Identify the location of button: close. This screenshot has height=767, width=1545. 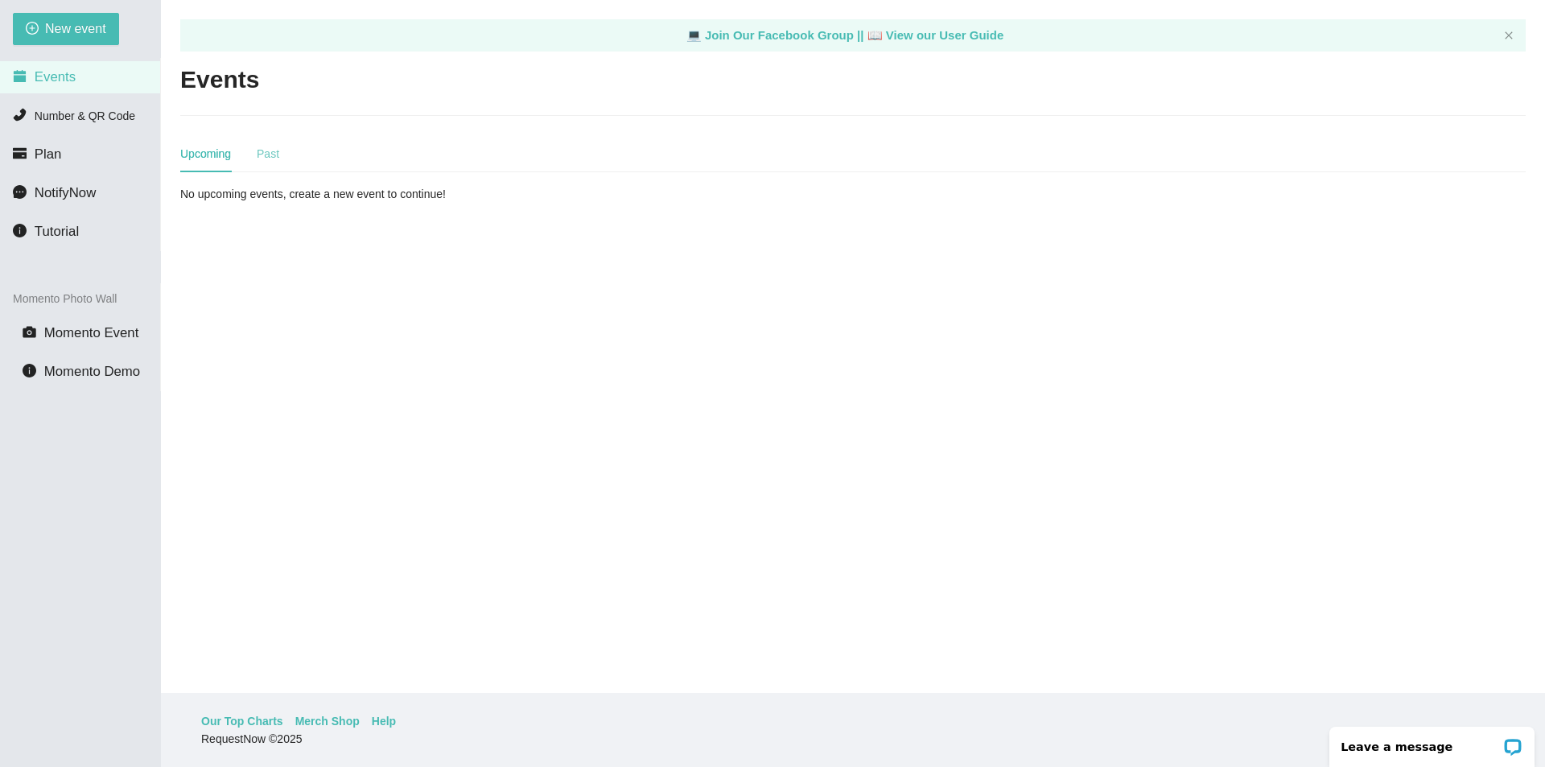
(1509, 35).